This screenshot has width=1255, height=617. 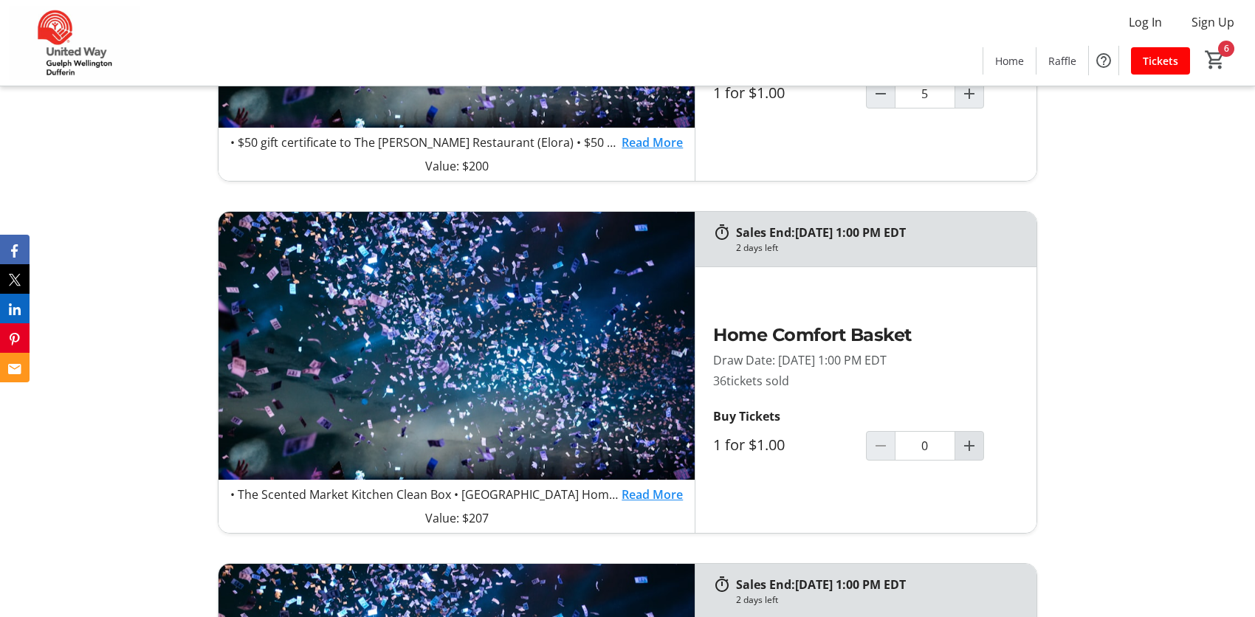 I want to click on span: Sign Up, so click(x=1213, y=22).